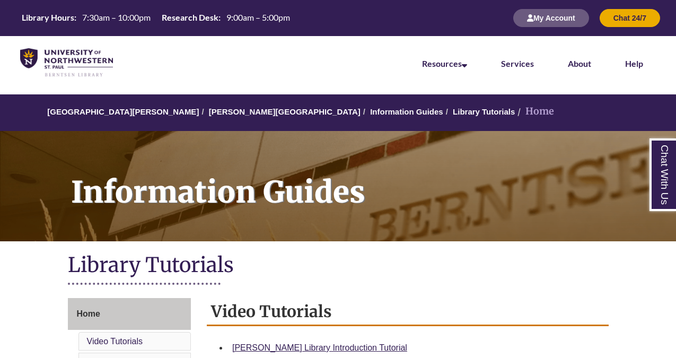 Image resolution: width=676 pixels, height=358 pixels. What do you see at coordinates (190, 17) in the screenshot?
I see `th: Research Desk:` at bounding box center [190, 17].